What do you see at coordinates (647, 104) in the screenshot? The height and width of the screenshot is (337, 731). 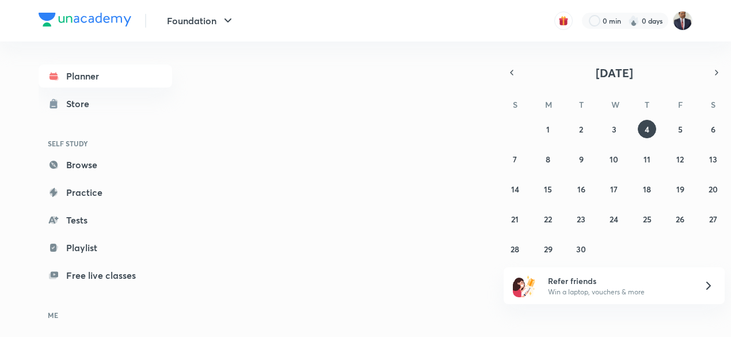 I see `abbr: Thursday` at bounding box center [647, 104].